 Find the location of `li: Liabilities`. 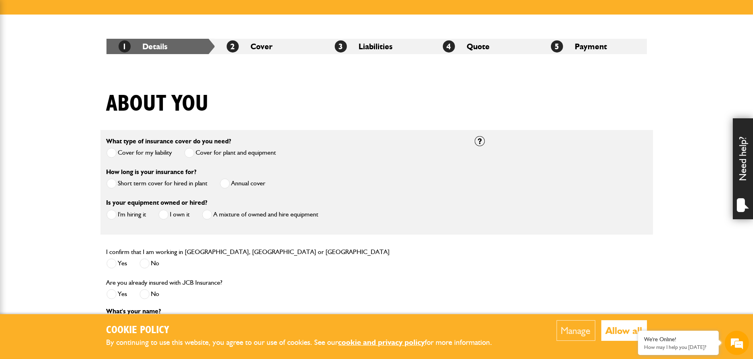

li: Liabilities is located at coordinates (377, 46).